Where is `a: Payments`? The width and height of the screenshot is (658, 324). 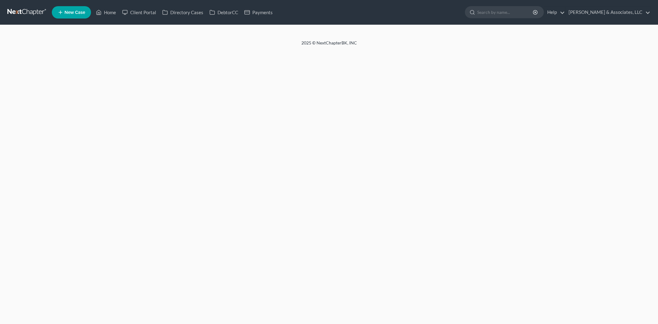
a: Payments is located at coordinates (259, 12).